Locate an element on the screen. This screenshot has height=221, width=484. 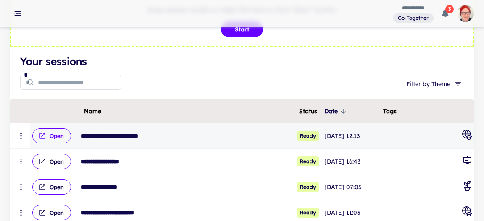
span: Date is located at coordinates (337, 111).